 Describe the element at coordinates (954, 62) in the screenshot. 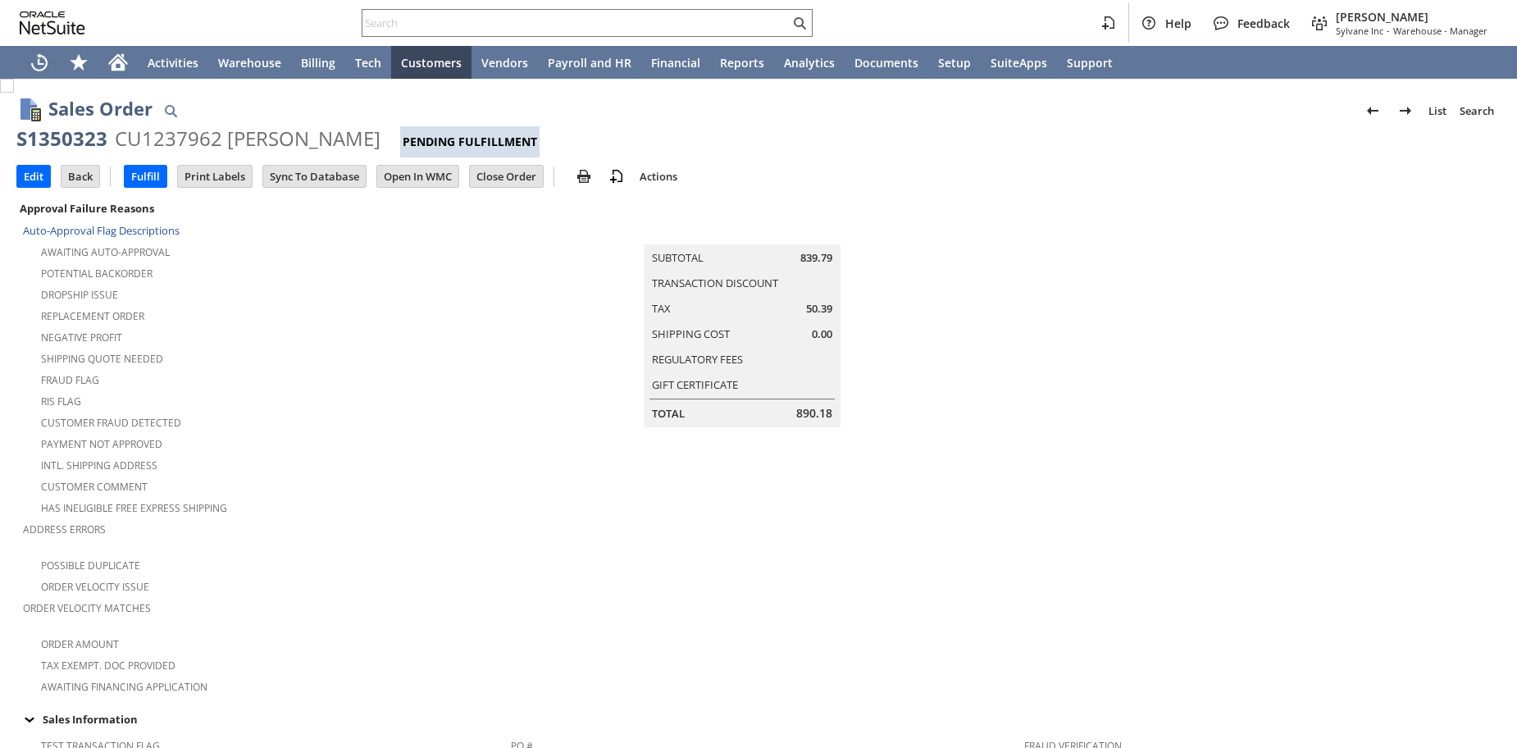

I see `span: Setup` at that location.